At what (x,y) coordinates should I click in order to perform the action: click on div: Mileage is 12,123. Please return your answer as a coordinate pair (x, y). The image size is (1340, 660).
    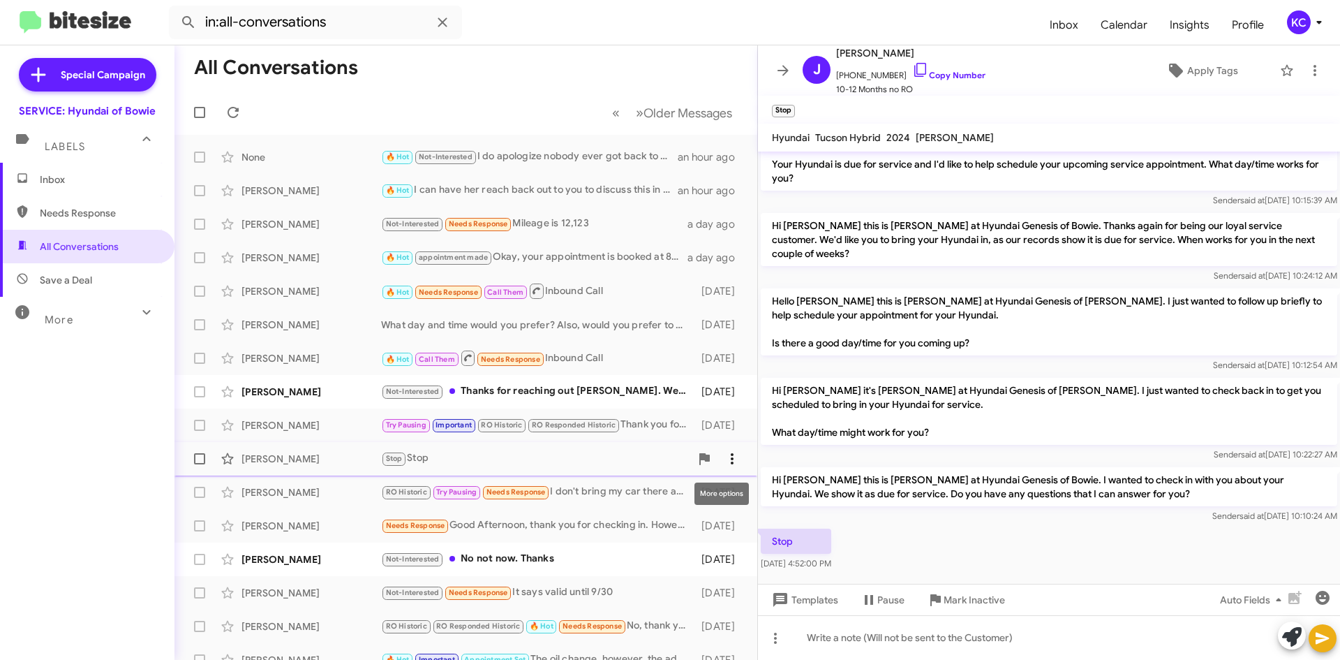
    Looking at the image, I should click on (534, 223).